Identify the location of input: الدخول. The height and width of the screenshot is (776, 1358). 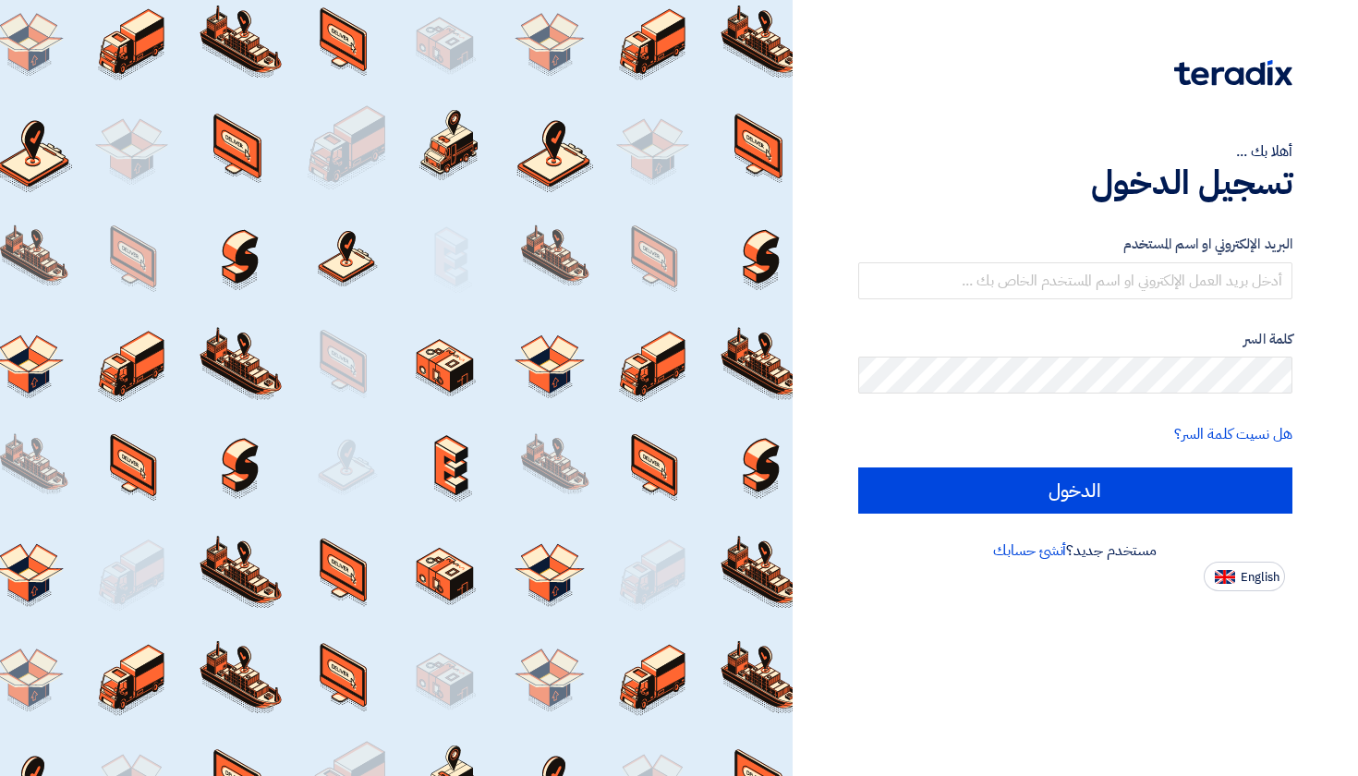
(1076, 491).